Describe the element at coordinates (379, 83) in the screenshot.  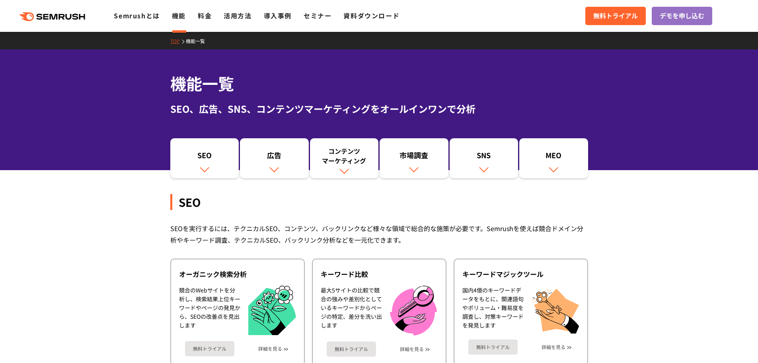
I see `h1: 機能一覧` at that location.